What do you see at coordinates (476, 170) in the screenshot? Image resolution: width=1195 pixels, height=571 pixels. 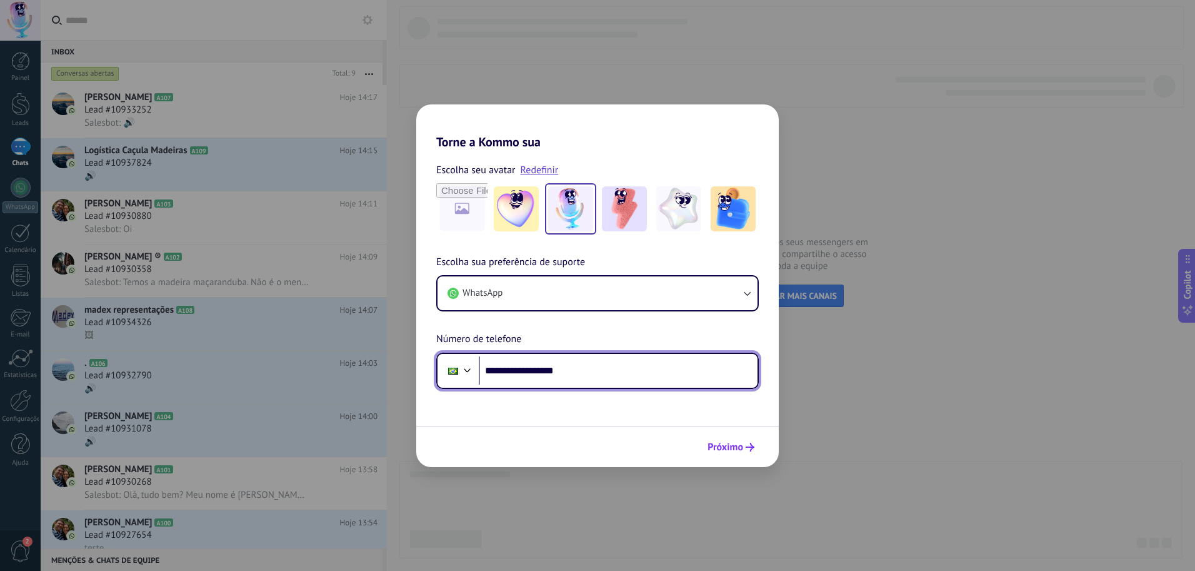 I see `span: Escolha seu avatar` at bounding box center [476, 170].